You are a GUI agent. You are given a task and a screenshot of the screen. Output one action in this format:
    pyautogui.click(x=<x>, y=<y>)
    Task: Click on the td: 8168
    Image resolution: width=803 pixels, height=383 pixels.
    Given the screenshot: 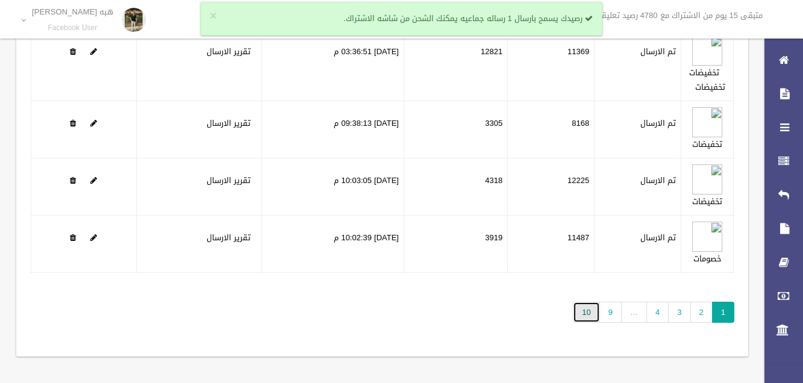 What is the action you would take?
    pyautogui.click(x=551, y=130)
    